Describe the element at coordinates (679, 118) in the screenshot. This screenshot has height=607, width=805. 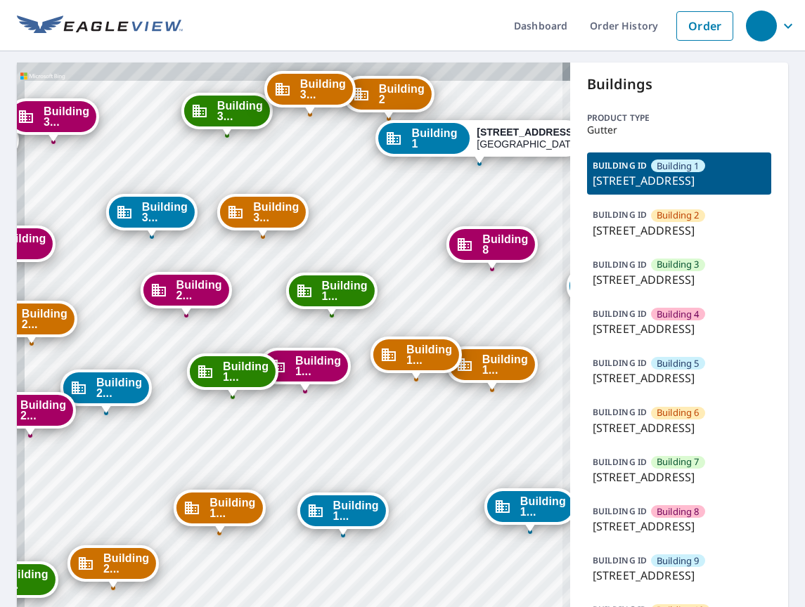
I see `p: Product type` at that location.